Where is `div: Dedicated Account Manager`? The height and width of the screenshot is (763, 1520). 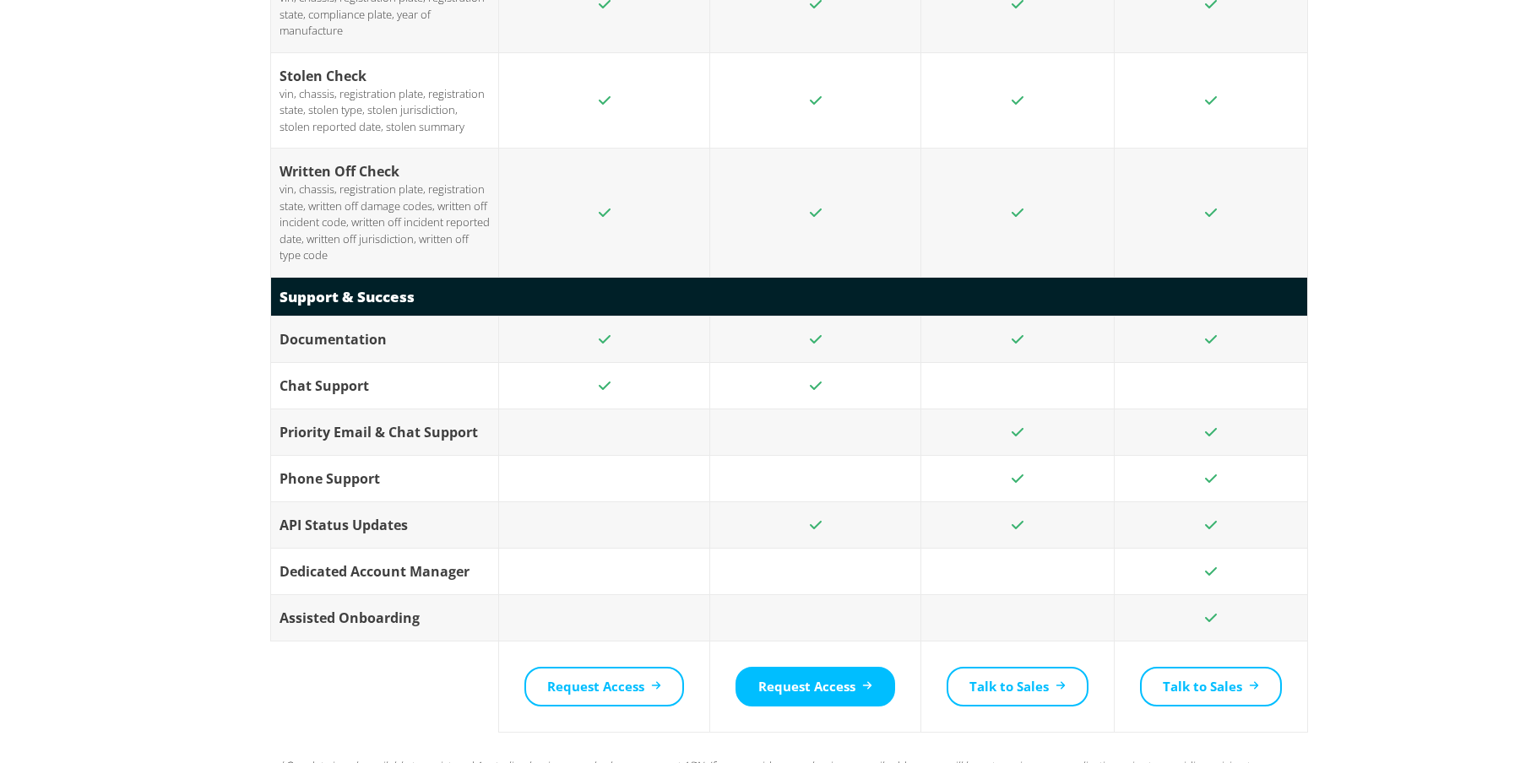
div: Dedicated Account Manager is located at coordinates (384, 572).